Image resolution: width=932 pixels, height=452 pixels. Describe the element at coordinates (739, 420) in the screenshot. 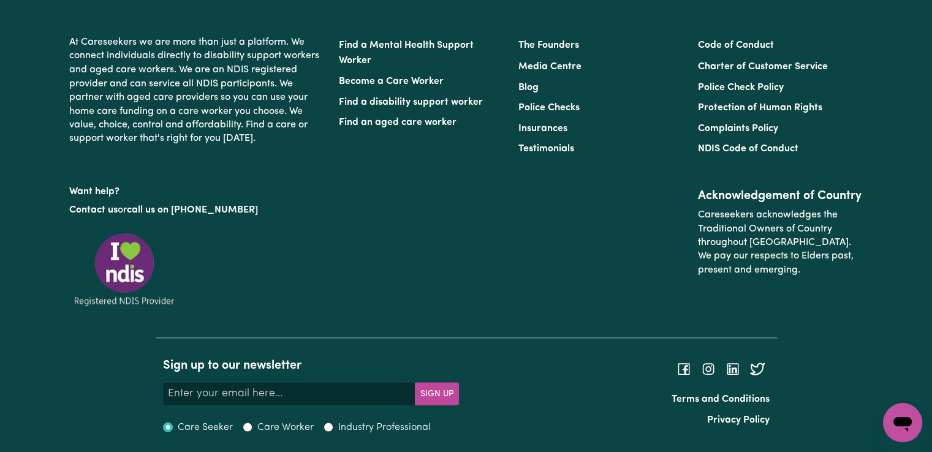

I see `a: Privacy Policy` at that location.